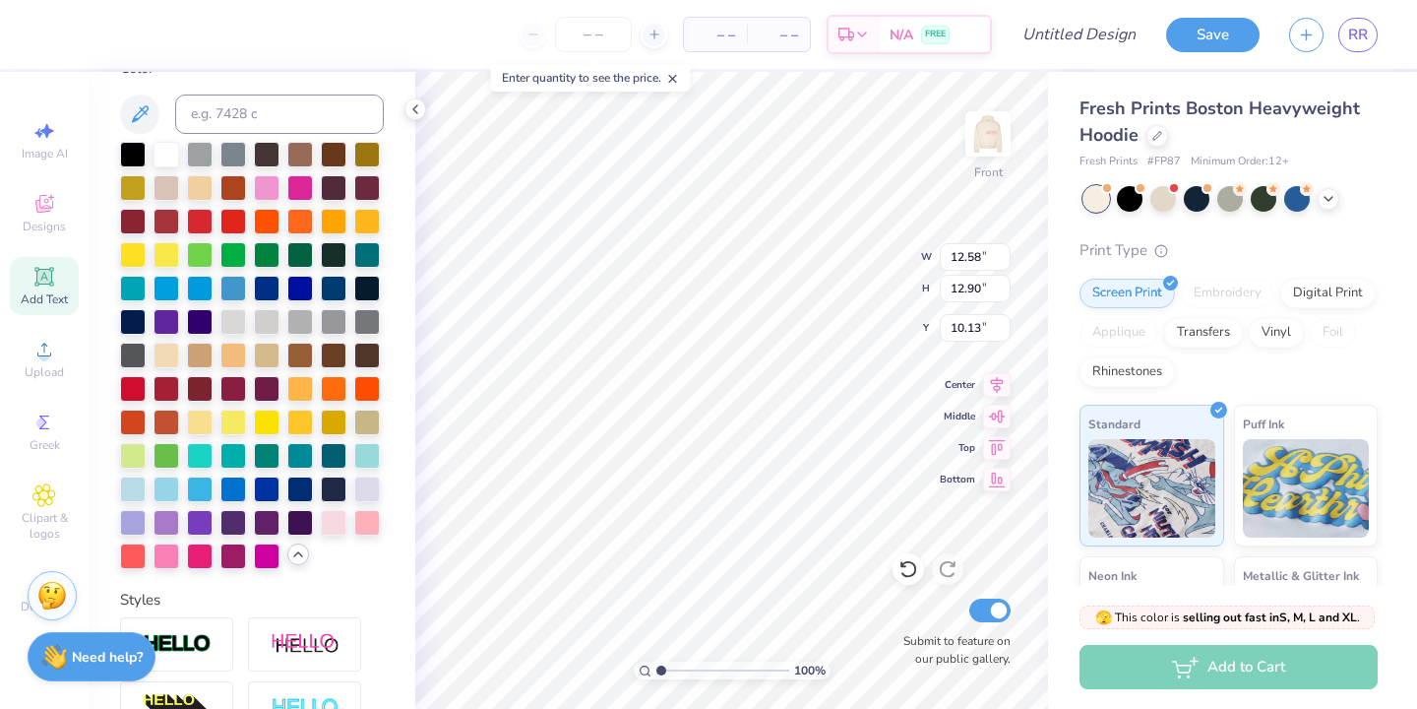  I want to click on span: Designs, so click(44, 226).